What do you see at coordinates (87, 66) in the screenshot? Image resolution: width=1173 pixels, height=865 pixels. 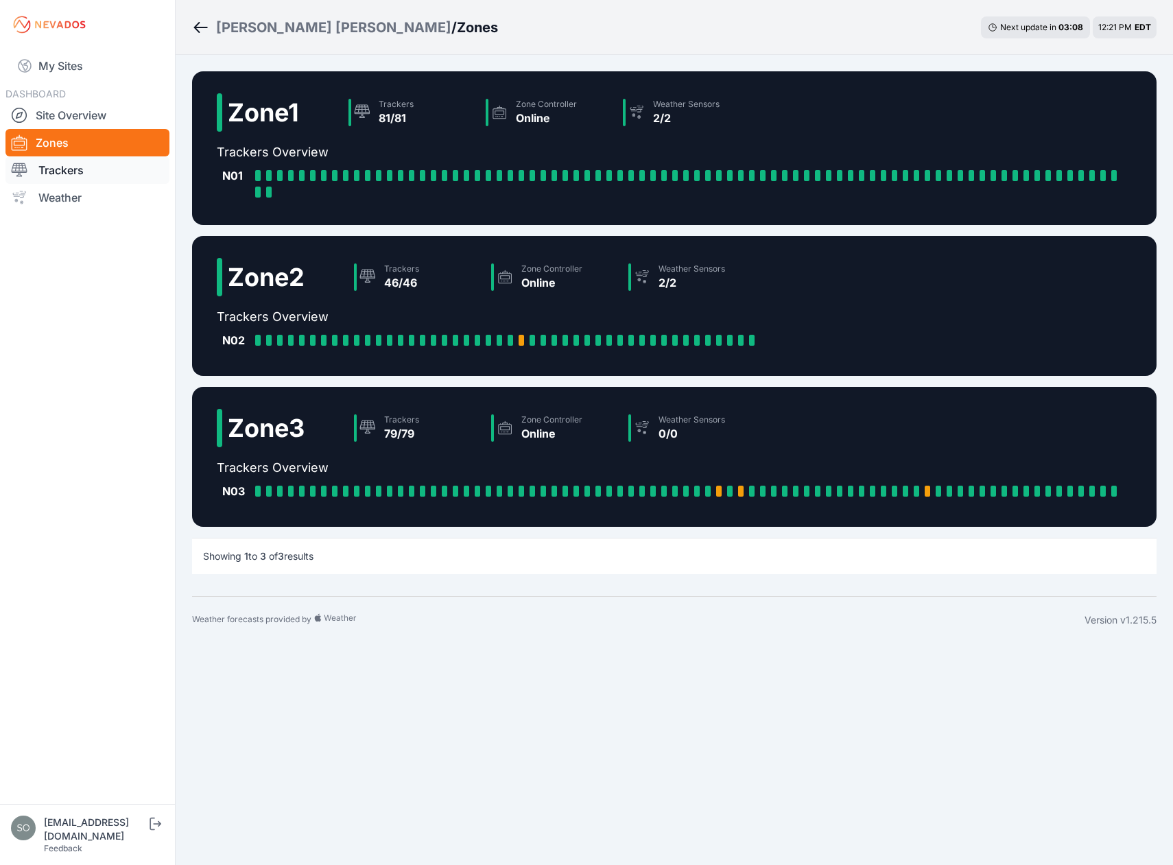 I see `a: My Sites` at bounding box center [87, 66].